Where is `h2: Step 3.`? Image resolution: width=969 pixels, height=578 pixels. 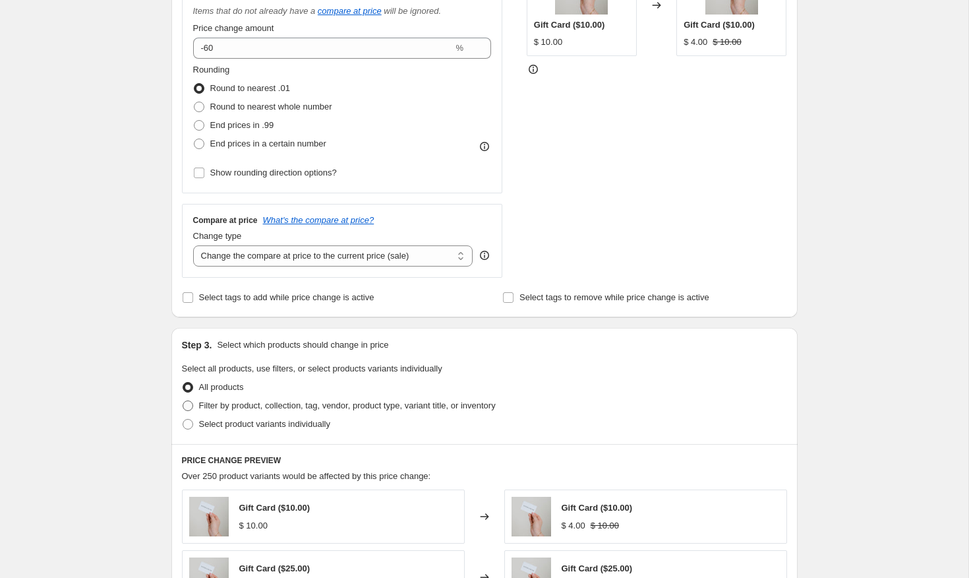 h2: Step 3. is located at coordinates (197, 345).